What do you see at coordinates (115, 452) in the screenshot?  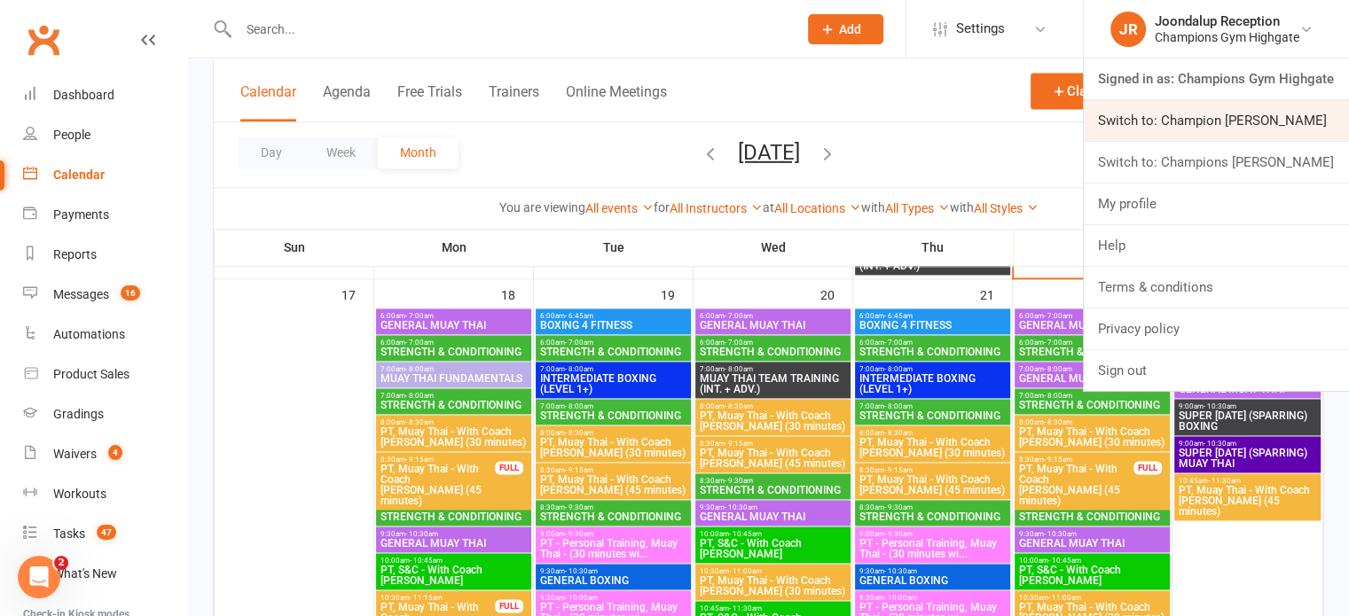 I see `span: 4` at bounding box center [115, 452].